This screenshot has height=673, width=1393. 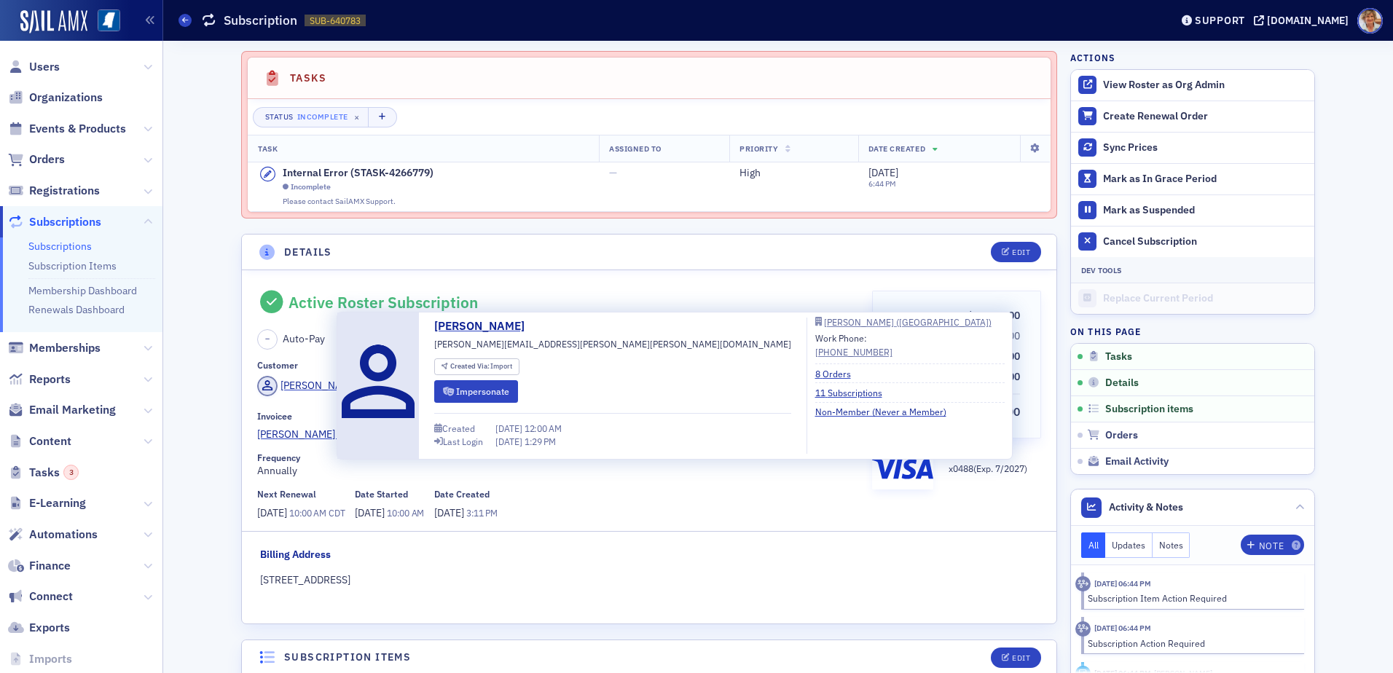 What do you see at coordinates (358, 173) in the screenshot?
I see `div: Internal Error (STASK-4266779)` at bounding box center [358, 173].